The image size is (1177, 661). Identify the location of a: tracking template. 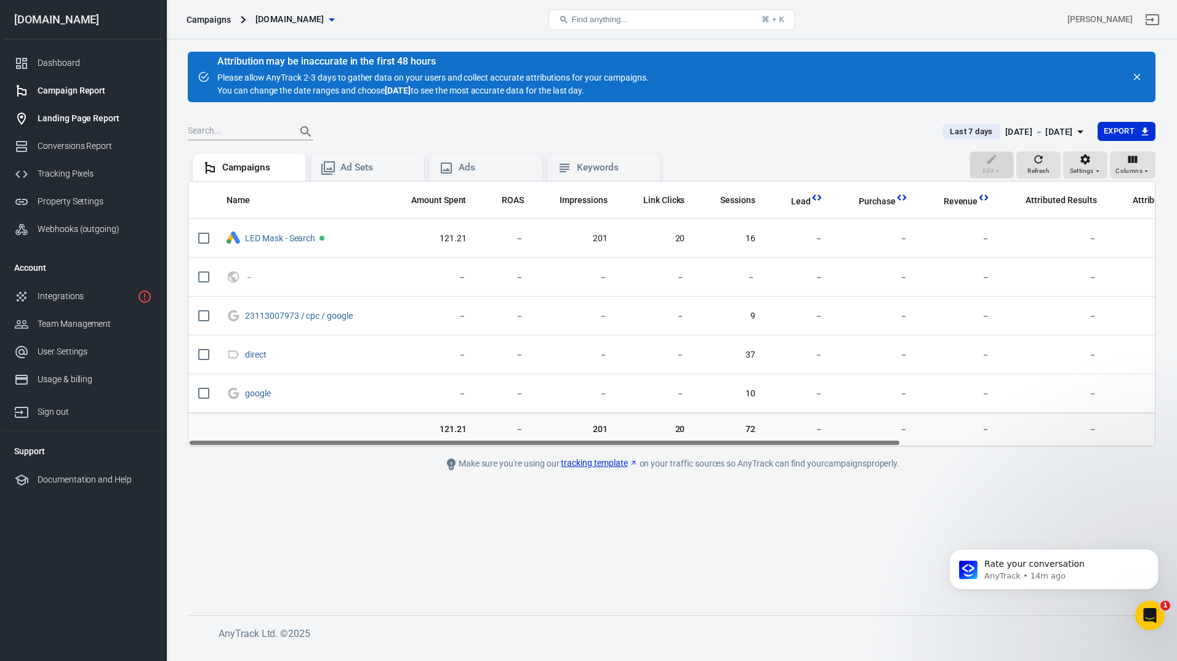
(599, 463).